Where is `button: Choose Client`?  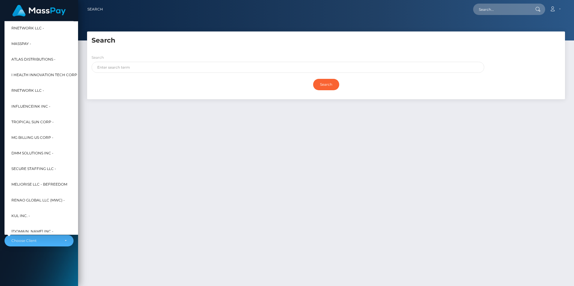 button: Choose Client is located at coordinates (39, 241).